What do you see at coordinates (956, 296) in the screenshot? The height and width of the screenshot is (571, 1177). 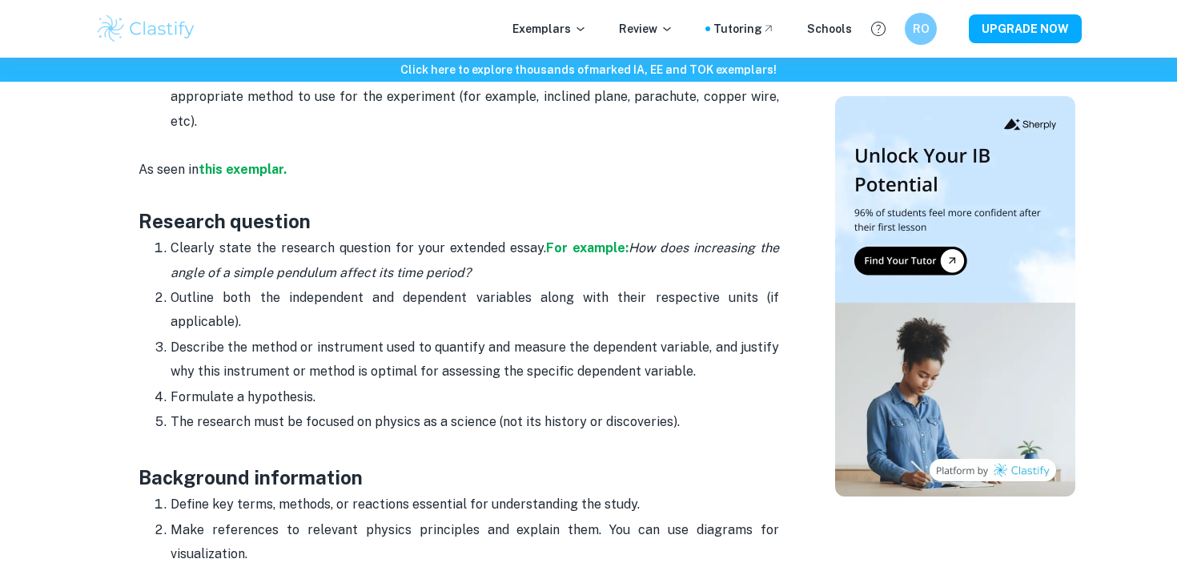 I see `img: Thumbnail` at bounding box center [956, 296].